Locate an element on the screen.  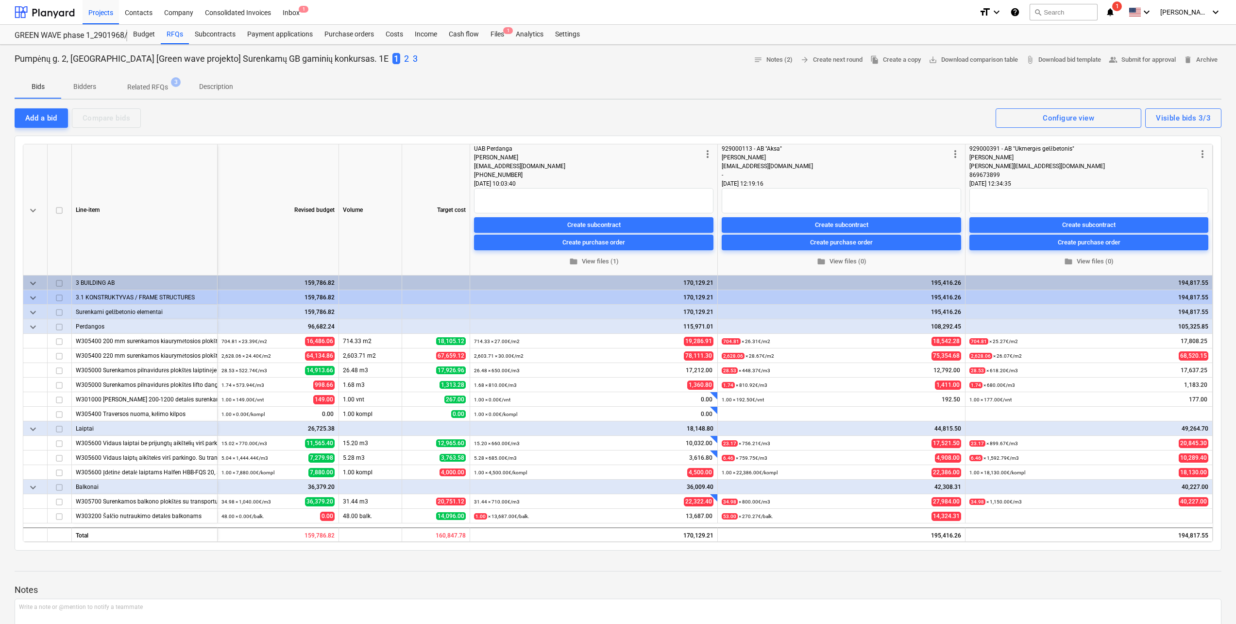
small: 704.81 × 23.39€ / m2 is located at coordinates (244, 341).